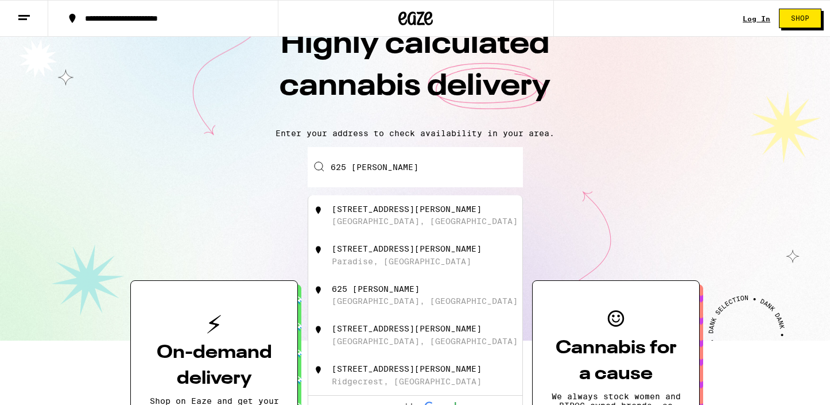 This screenshot has width=830, height=405. Describe the element at coordinates (214, 366) in the screenshot. I see `h3: On-demand delivery` at that location.